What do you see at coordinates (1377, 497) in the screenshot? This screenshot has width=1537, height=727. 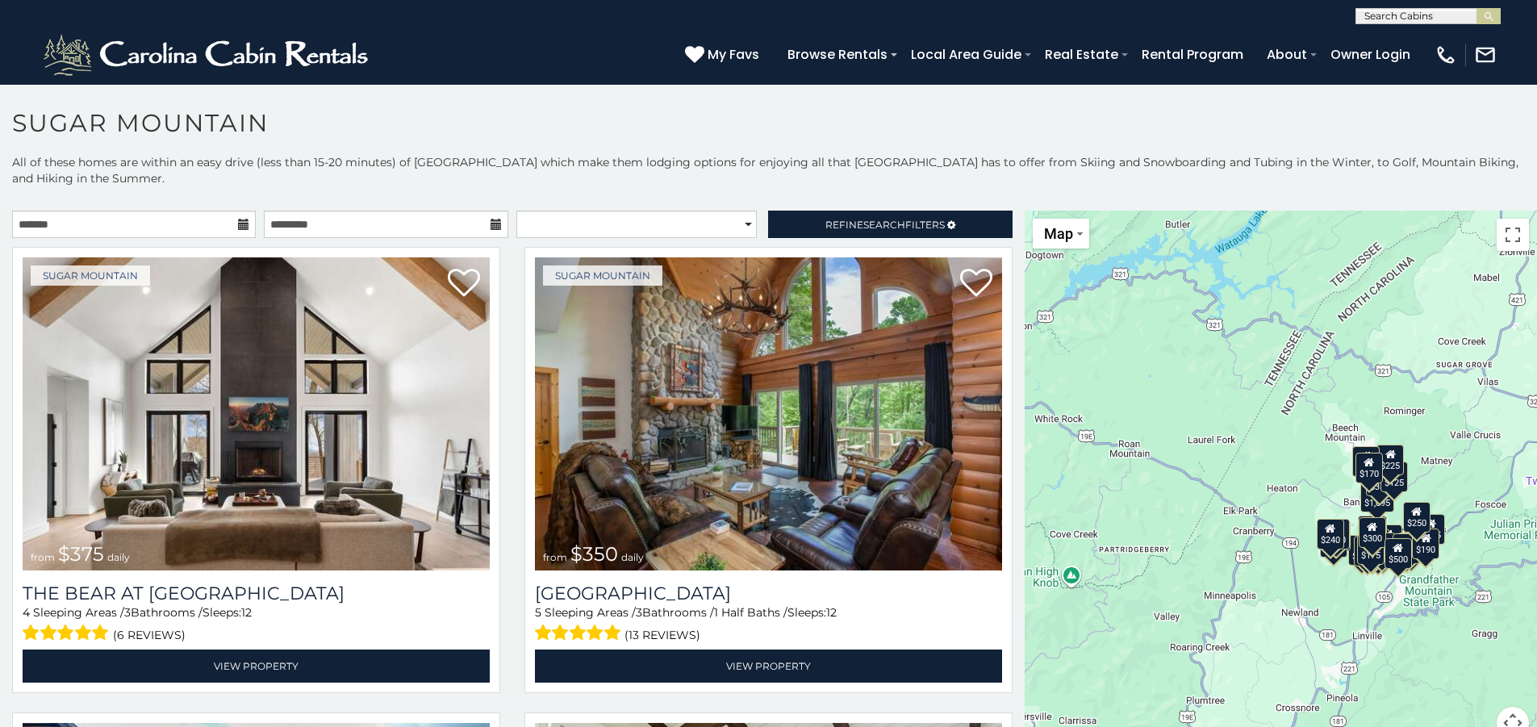 I see `div: $1,095` at bounding box center [1377, 497].